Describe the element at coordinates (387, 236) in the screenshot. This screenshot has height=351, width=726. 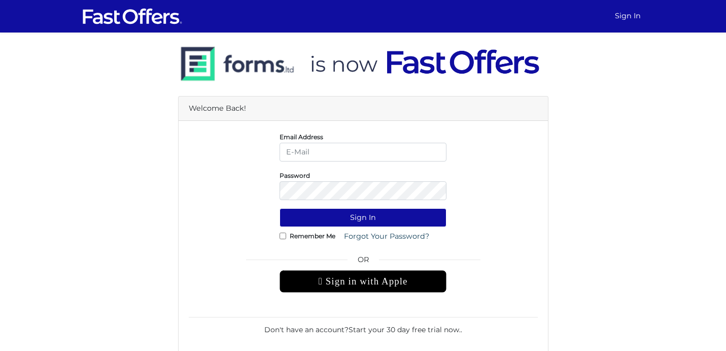
I see `a: Forgot Your Password?` at that location.